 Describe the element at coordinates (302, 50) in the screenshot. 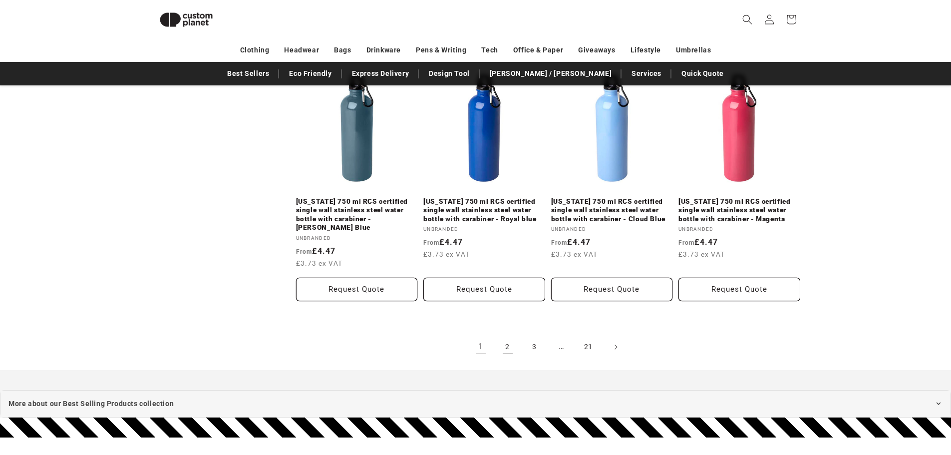

I see `a: Headwear` at that location.